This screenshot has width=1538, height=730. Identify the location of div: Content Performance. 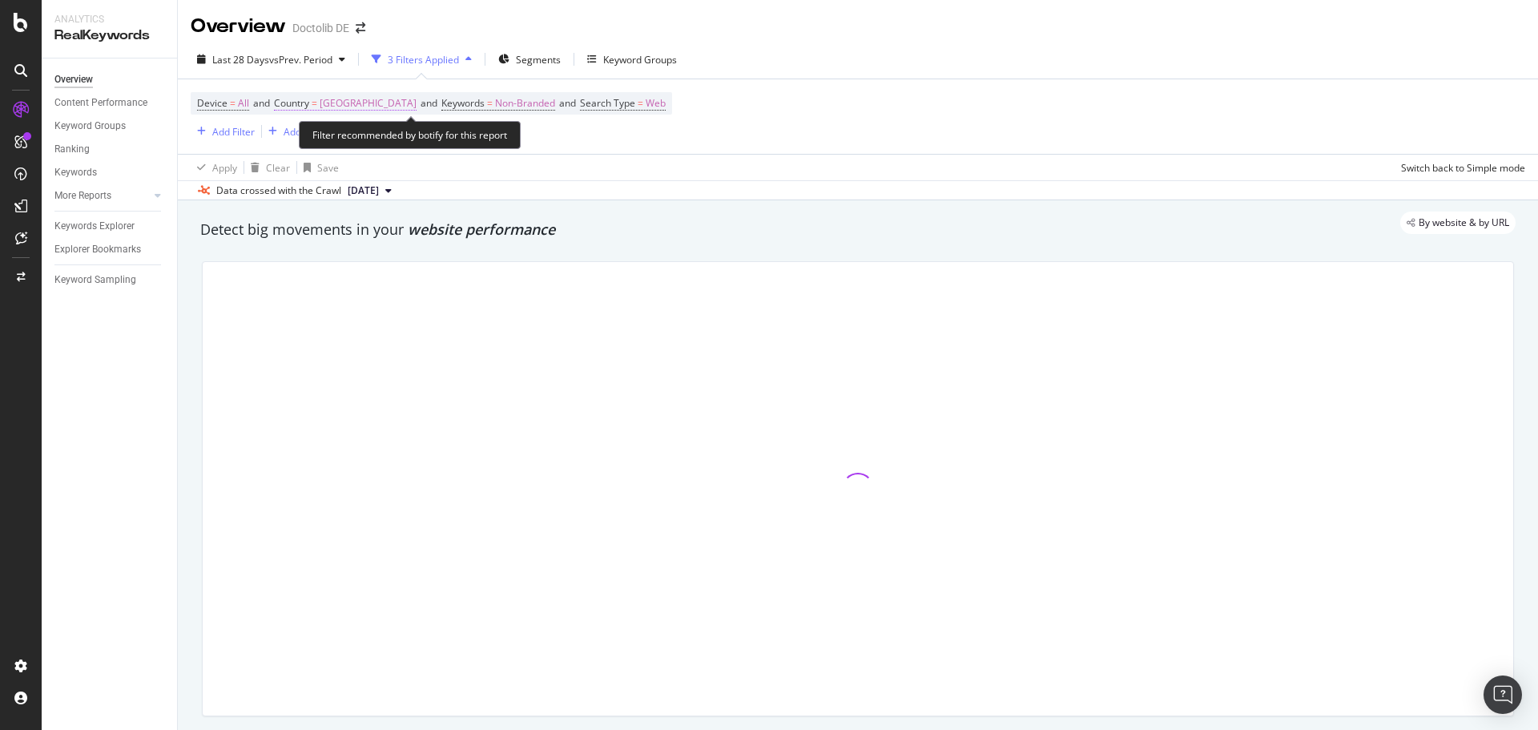
(101, 103).